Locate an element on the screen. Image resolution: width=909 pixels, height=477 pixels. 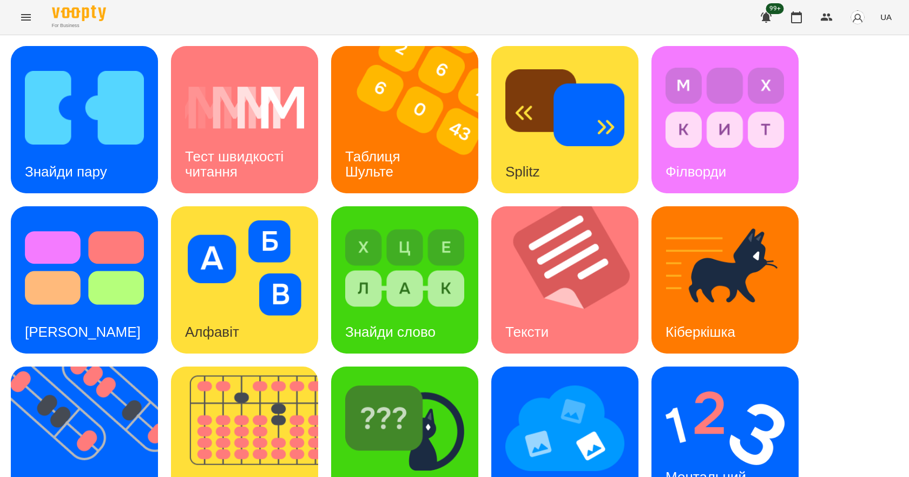
img: Таблиця Шульте is located at coordinates (411, 120).